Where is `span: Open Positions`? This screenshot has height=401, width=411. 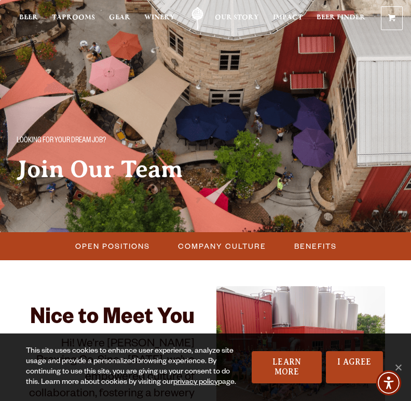
span: Open Positions is located at coordinates (113, 245).